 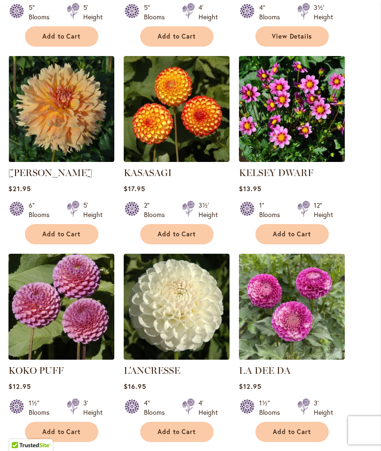 I want to click on div: 2" Blooms, so click(x=157, y=210).